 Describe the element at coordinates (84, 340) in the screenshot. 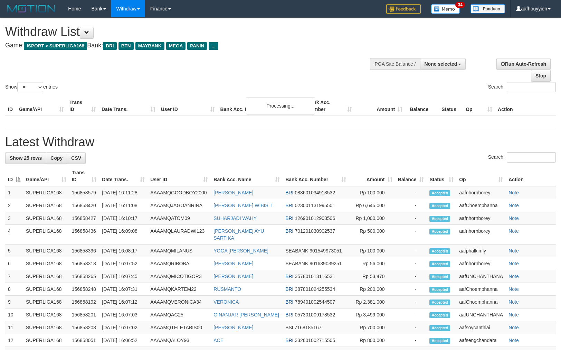

I see `td: 156858051` at that location.